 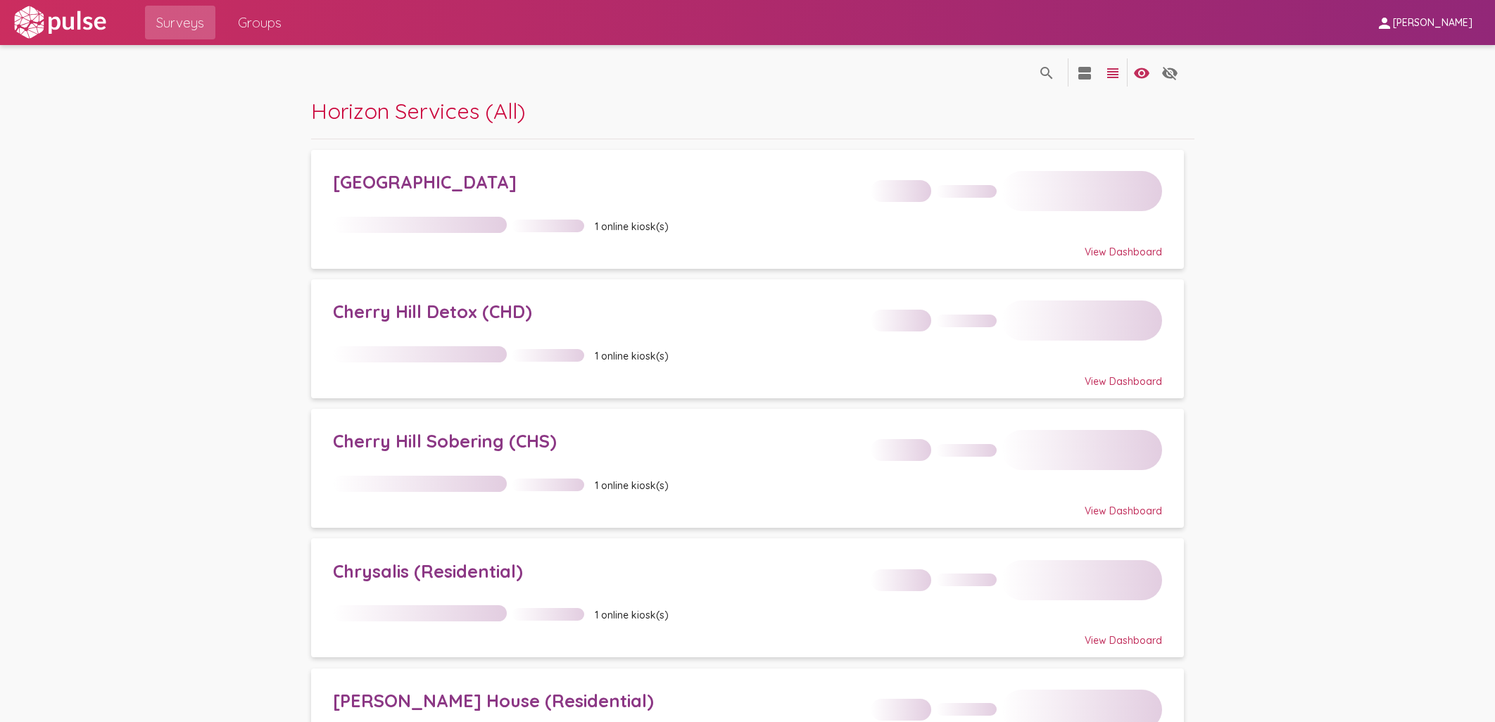 What do you see at coordinates (747, 468) in the screenshot?
I see `a: Cherry Hill Sobering (CHS)1 online kiosk(s)View Dashboard` at bounding box center [747, 468].